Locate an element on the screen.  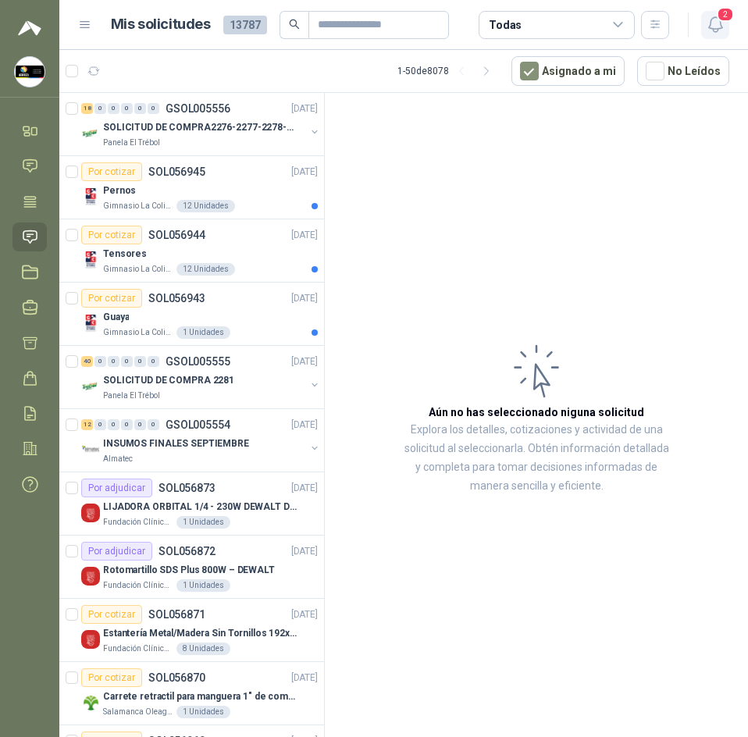
span: 13787 is located at coordinates (245, 25).